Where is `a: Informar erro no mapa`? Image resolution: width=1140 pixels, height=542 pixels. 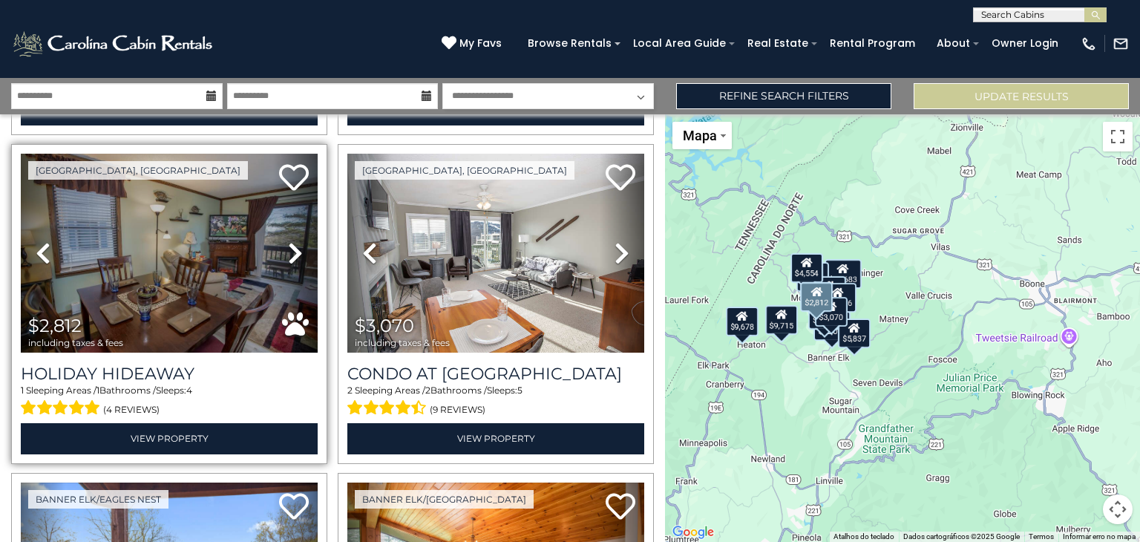 a: Informar erro no mapa is located at coordinates (1099, 536).